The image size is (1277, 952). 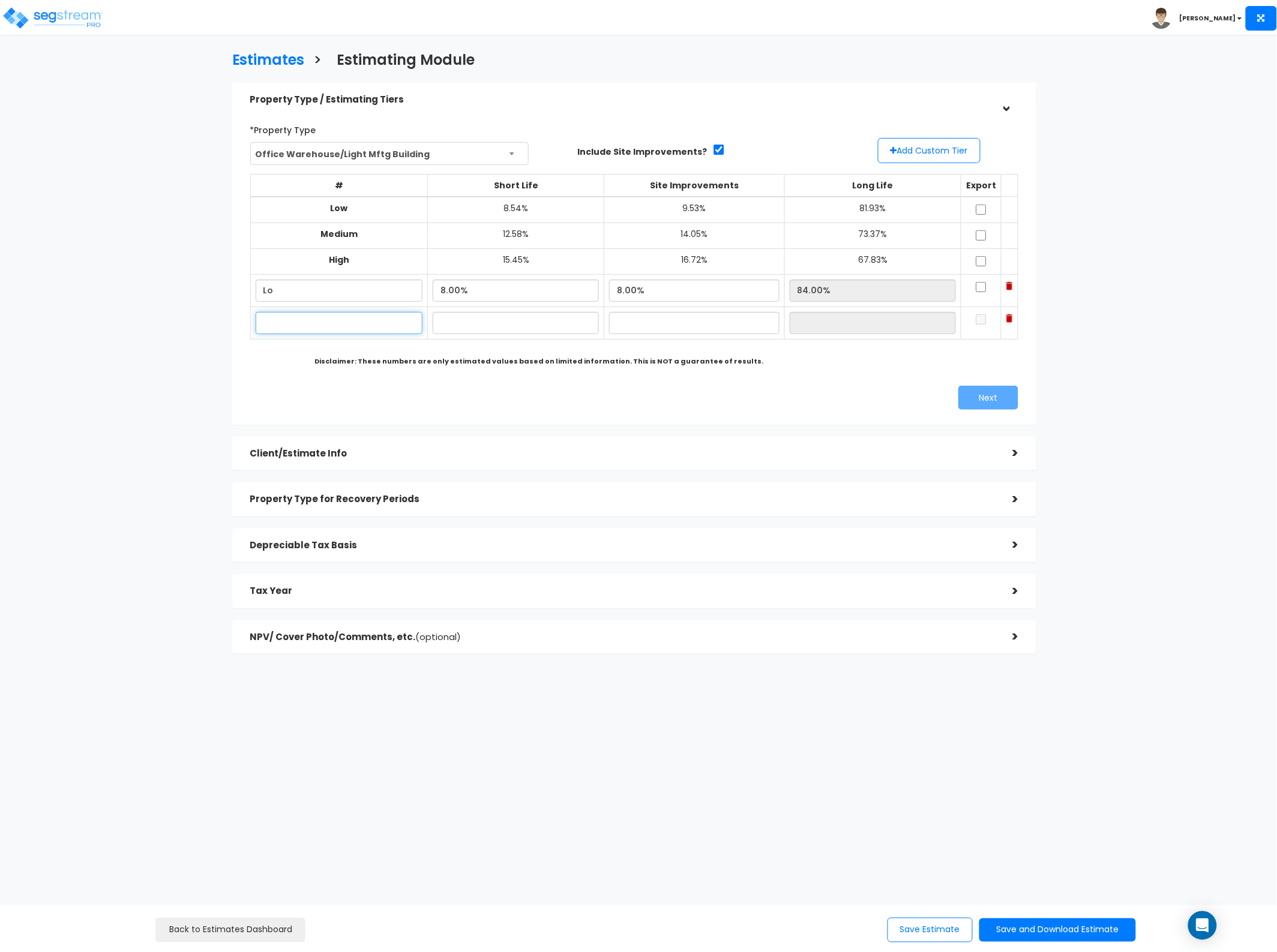 What do you see at coordinates (516, 261) in the screenshot?
I see `td: 15.45%` at bounding box center [516, 261].